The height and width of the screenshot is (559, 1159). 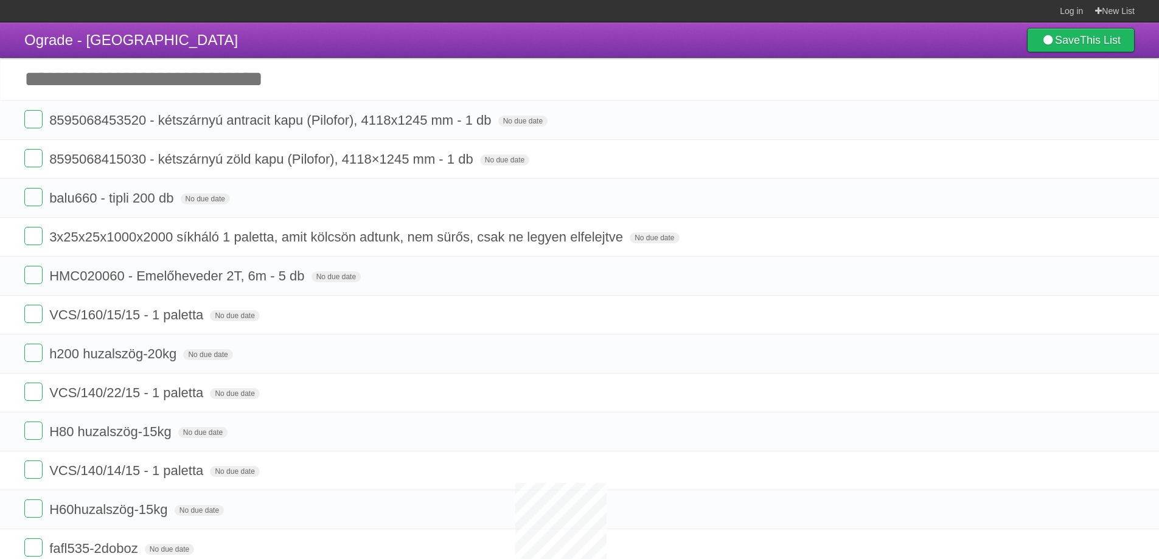 What do you see at coordinates (271, 120) in the screenshot?
I see `span: 8595068453520 - kétszárnyú antracit kapu (Pilofor), 4118x1245 mm - 1 db` at bounding box center [271, 120].